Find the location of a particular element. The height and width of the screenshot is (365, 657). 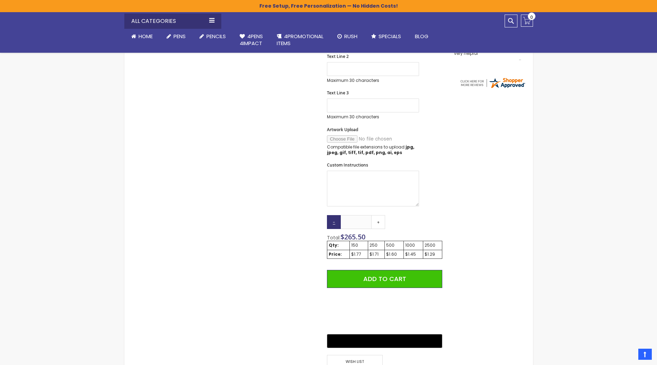

a: 4Pens4impact is located at coordinates (251, 40).